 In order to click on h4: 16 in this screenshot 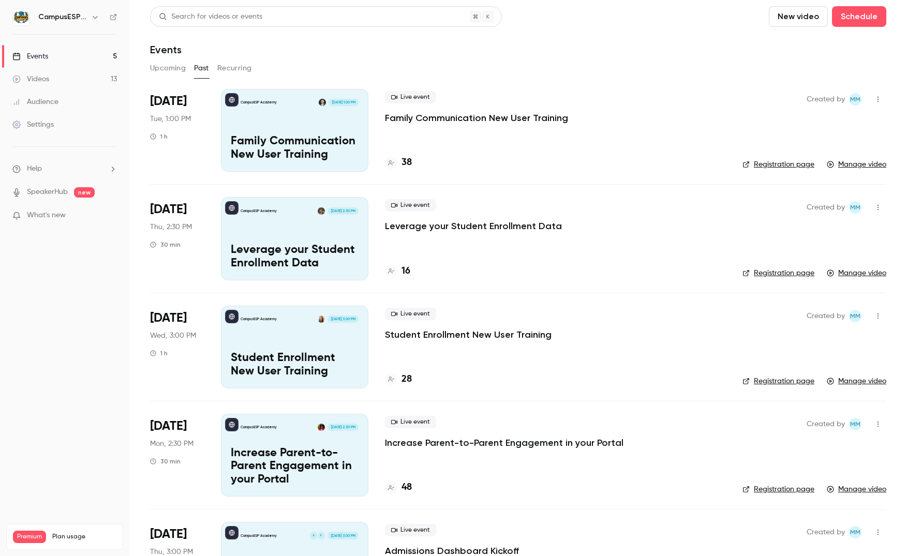, I will do `click(405, 271)`.